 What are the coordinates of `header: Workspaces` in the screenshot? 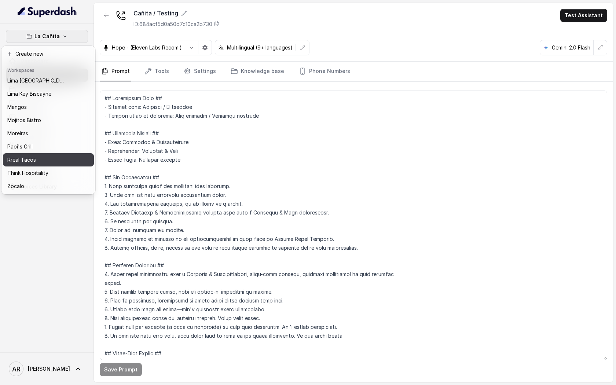 It's located at (48, 70).